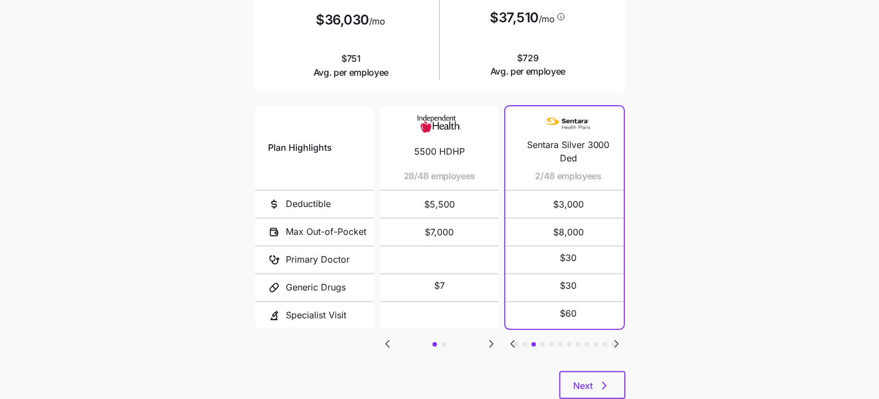 The height and width of the screenshot is (399, 879). I want to click on span: $37,510, so click(514, 18).